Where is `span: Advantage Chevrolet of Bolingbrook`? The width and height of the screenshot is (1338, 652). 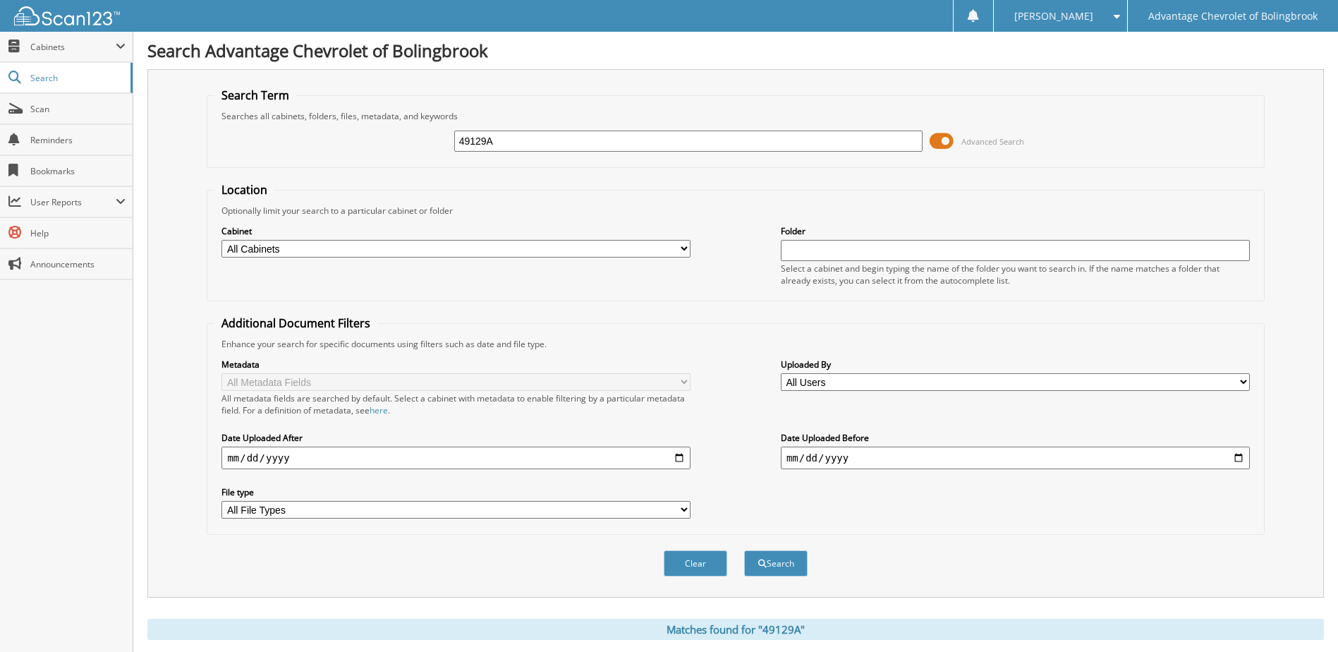
span: Advantage Chevrolet of Bolingbrook is located at coordinates (1233, 16).